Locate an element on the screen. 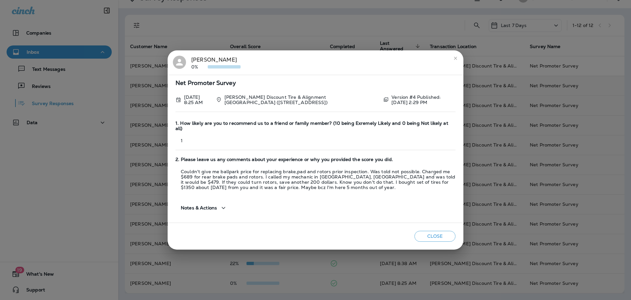 This screenshot has width=631, height=300. button: Close is located at coordinates (435, 236).